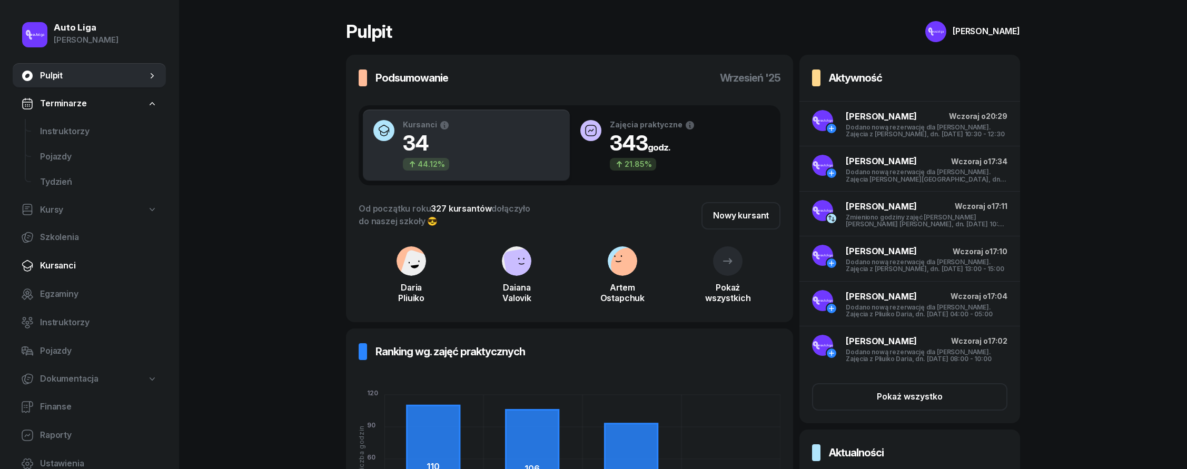  I want to click on div: Nowy kursant, so click(741, 216).